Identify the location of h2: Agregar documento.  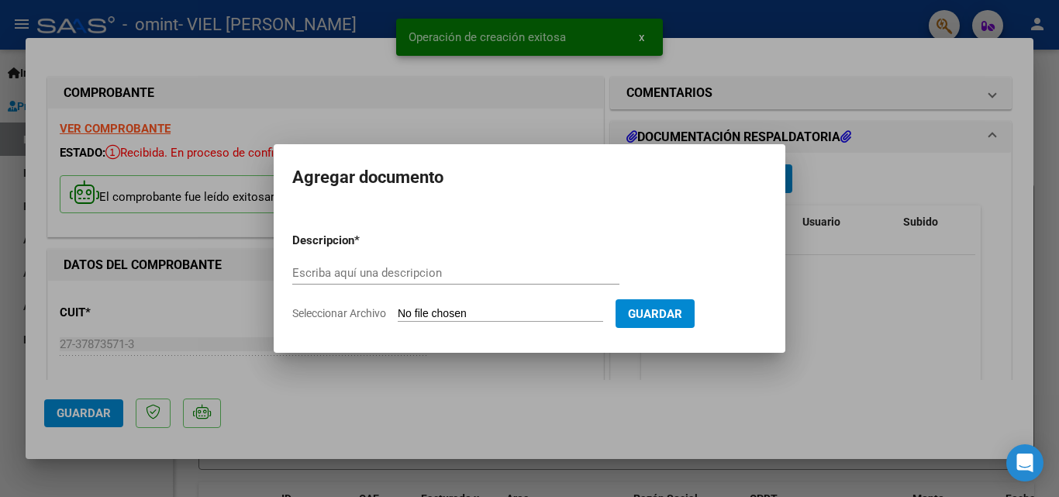
(530, 178).